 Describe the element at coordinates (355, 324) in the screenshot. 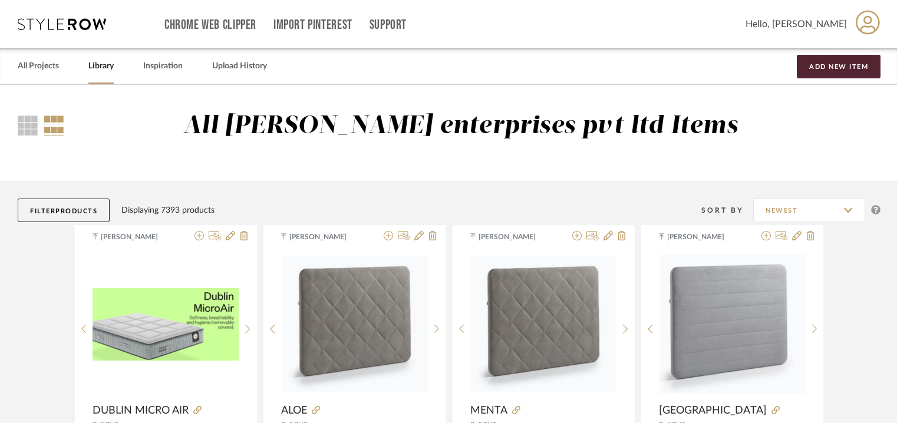

I see `img: ALOE` at that location.